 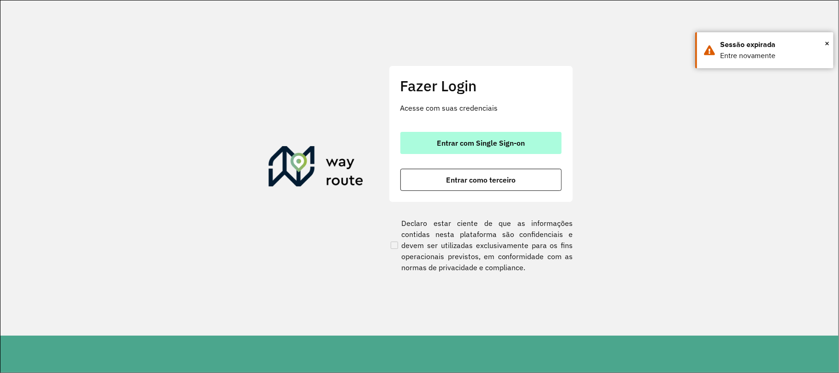 I want to click on label: Declaro estar ciente de que as informações contidas nesta plataforma são confidenciais e devem se..., so click(x=481, y=245).